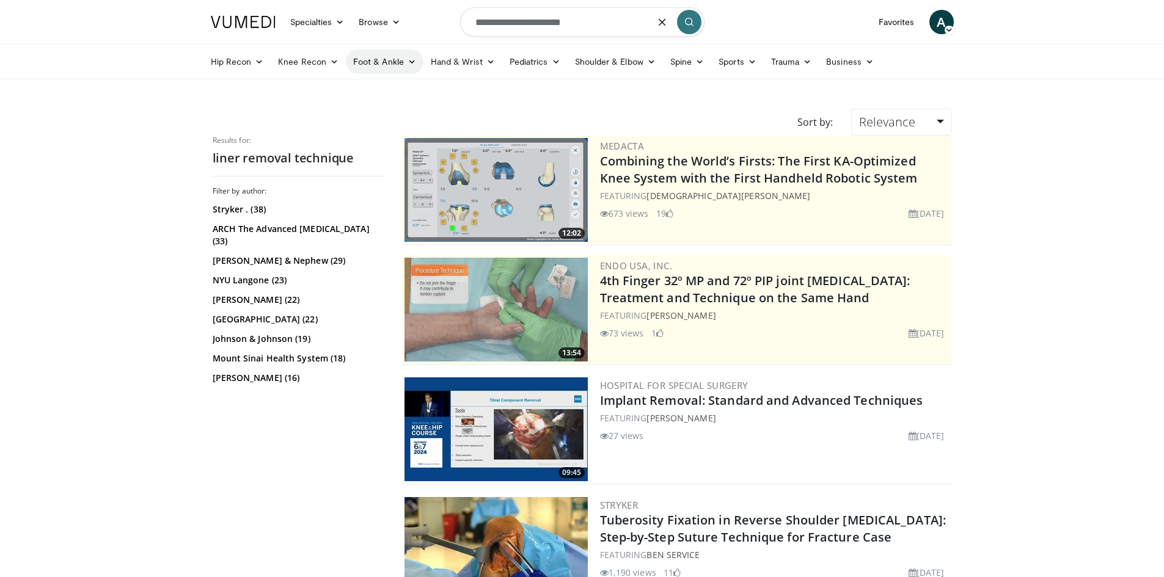  I want to click on a: Trauma, so click(791, 62).